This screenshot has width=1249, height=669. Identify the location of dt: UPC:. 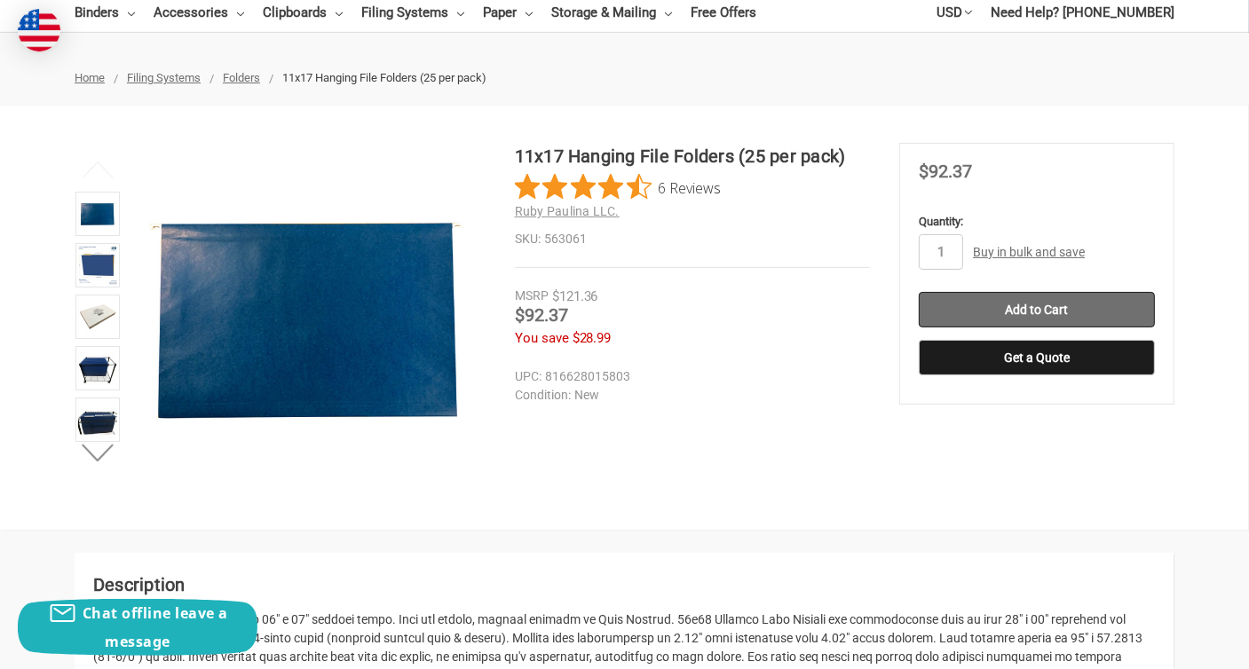
(528, 376).